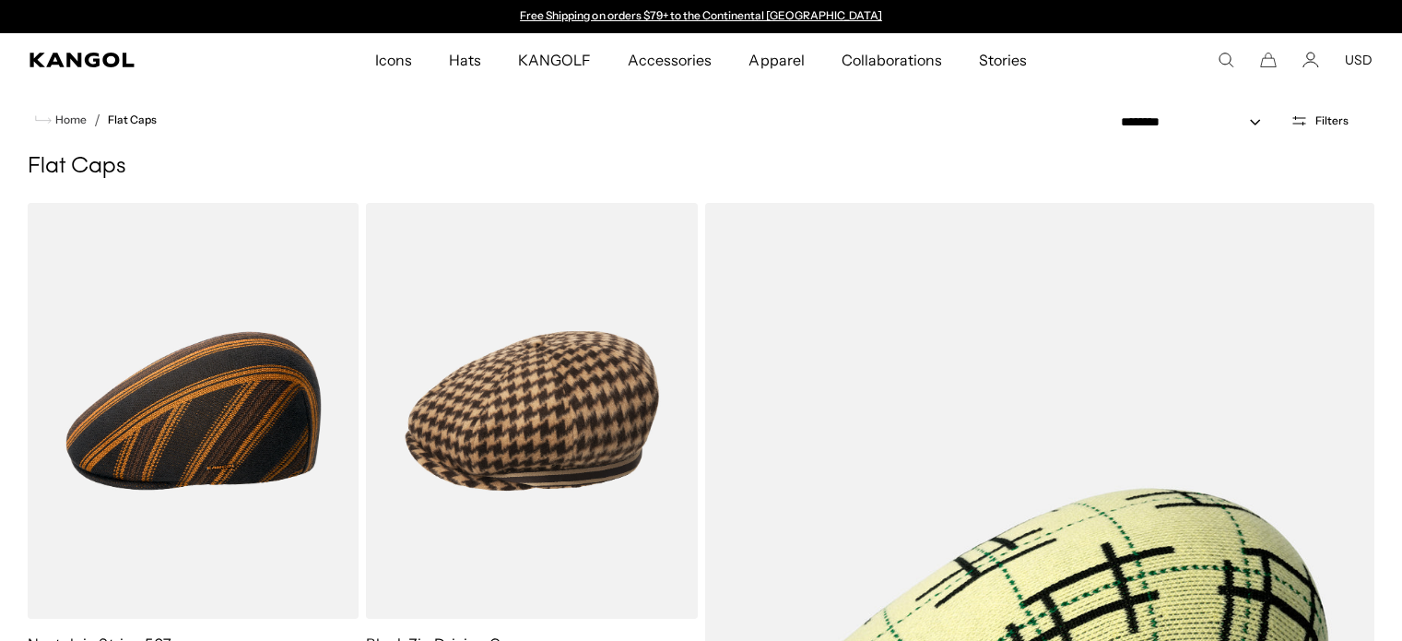 This screenshot has height=641, width=1402. What do you see at coordinates (1003, 60) in the screenshot?
I see `span: Stories` at bounding box center [1003, 60].